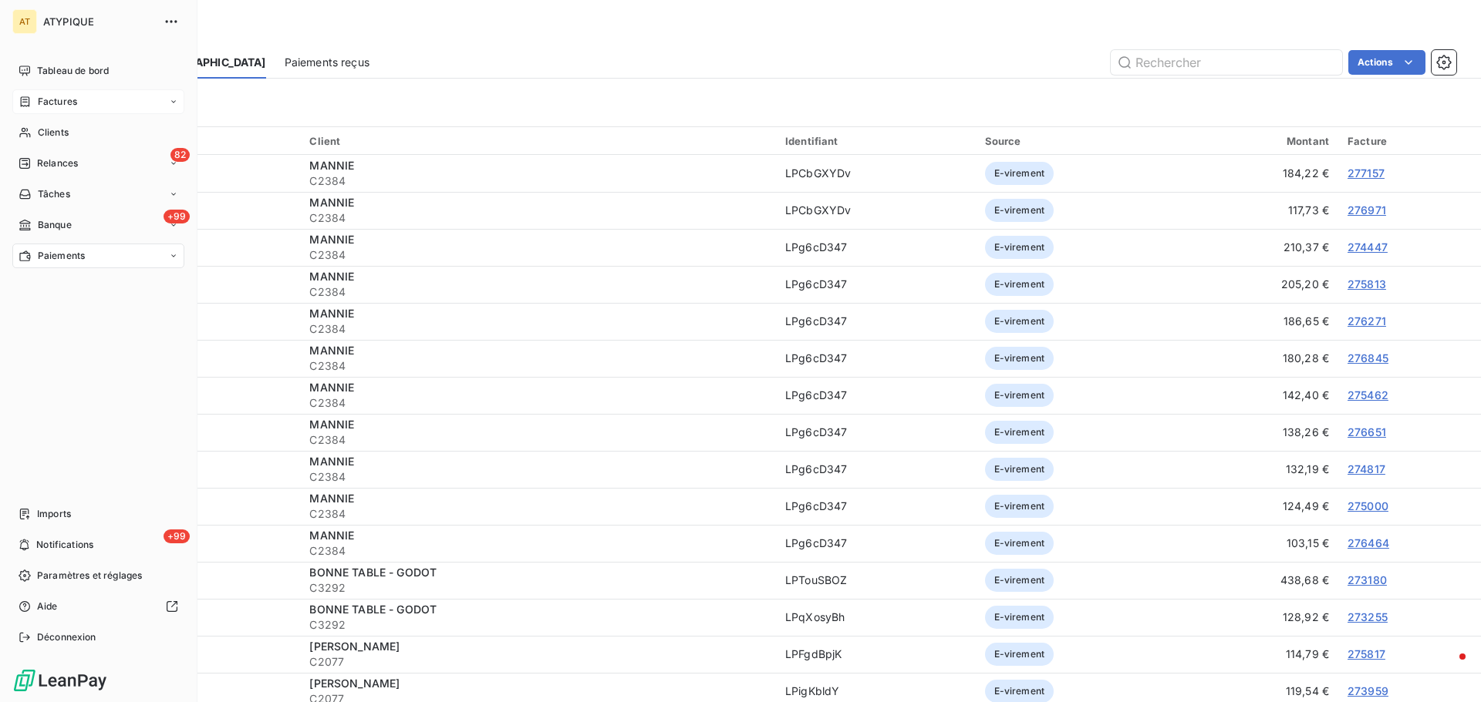 The image size is (1481, 702). I want to click on span: C2077, so click(537, 662).